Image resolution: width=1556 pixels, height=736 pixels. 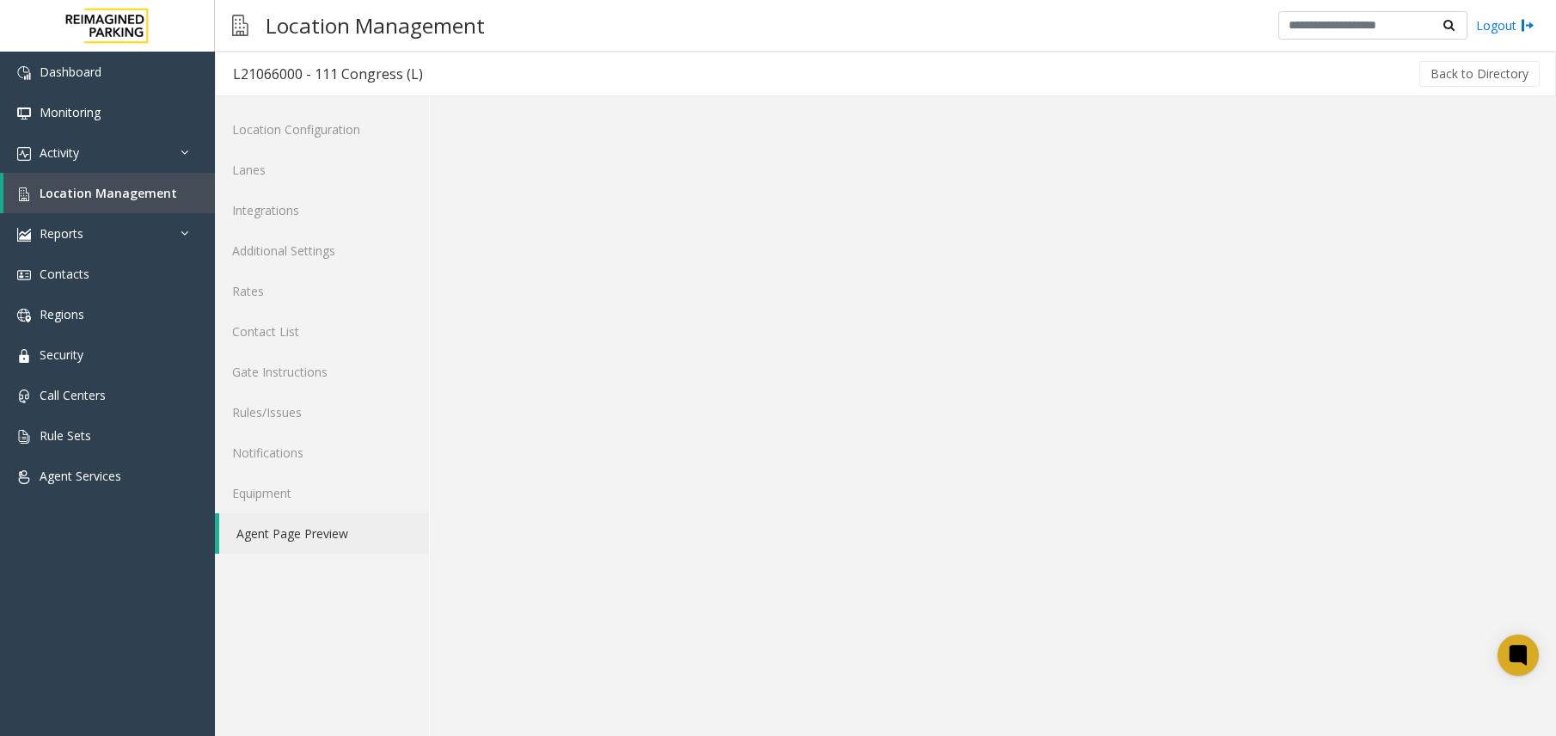 What do you see at coordinates (64, 273) in the screenshot?
I see `span: Contacts` at bounding box center [64, 273].